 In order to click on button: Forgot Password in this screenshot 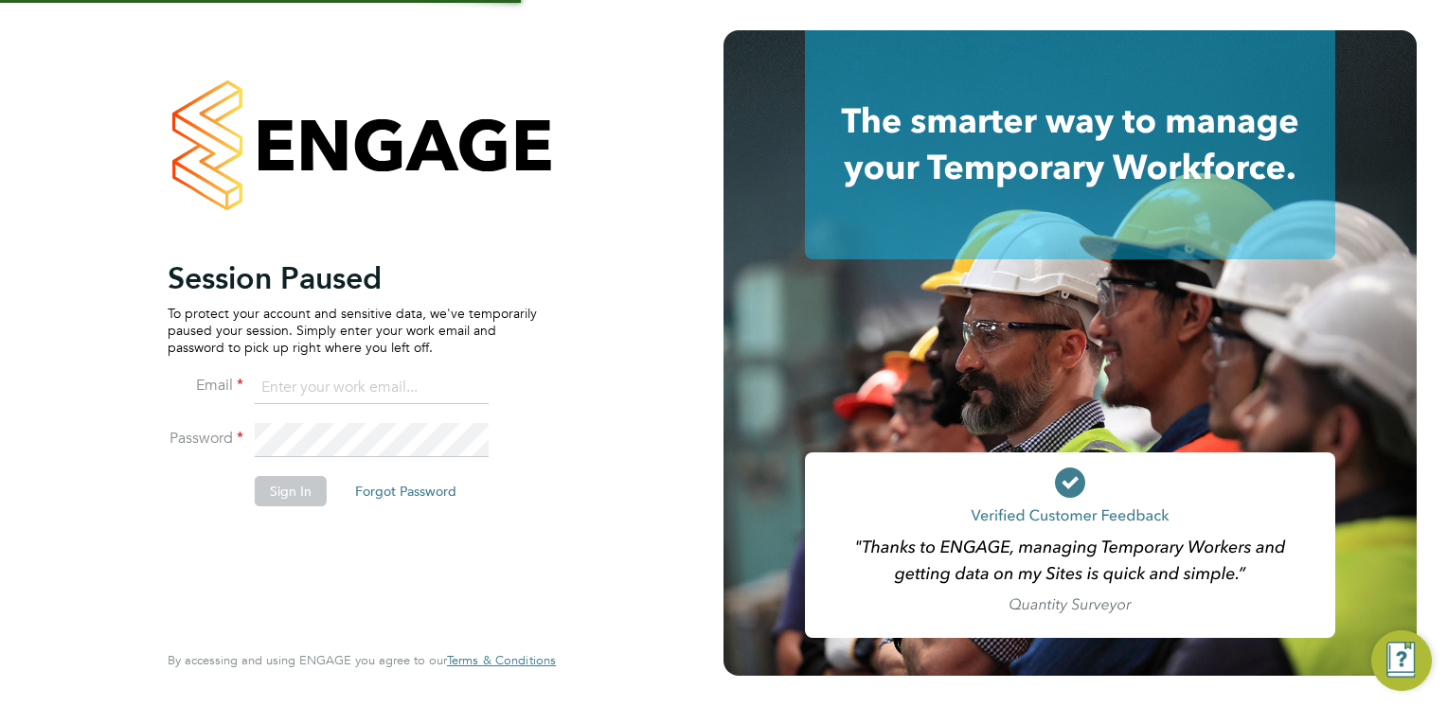, I will do `click(405, 491)`.